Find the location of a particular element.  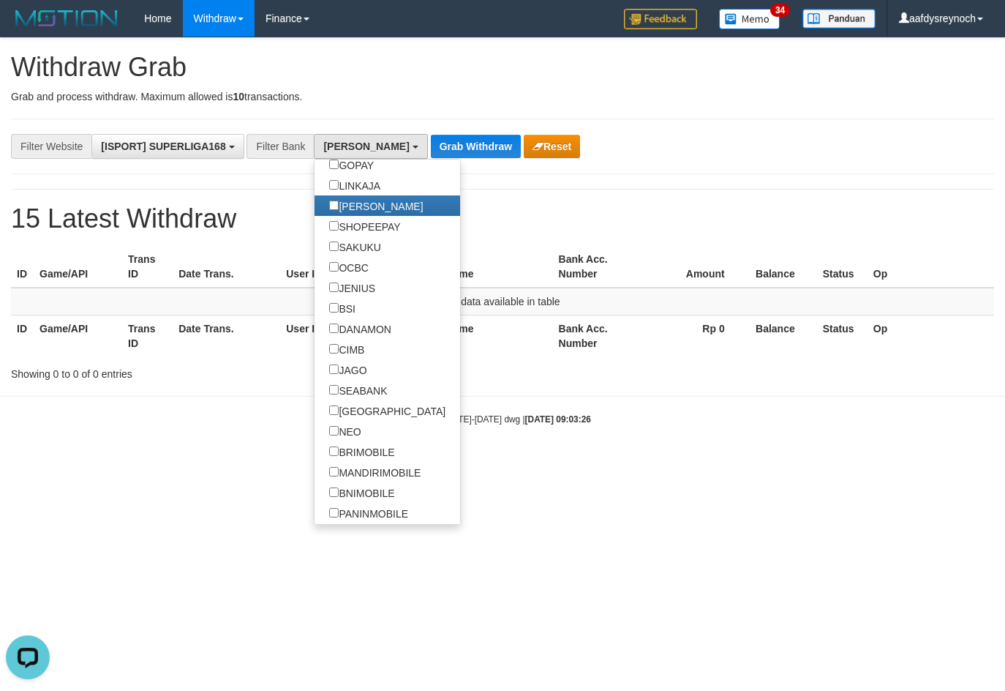

input: DANAMON is located at coordinates (334, 328).